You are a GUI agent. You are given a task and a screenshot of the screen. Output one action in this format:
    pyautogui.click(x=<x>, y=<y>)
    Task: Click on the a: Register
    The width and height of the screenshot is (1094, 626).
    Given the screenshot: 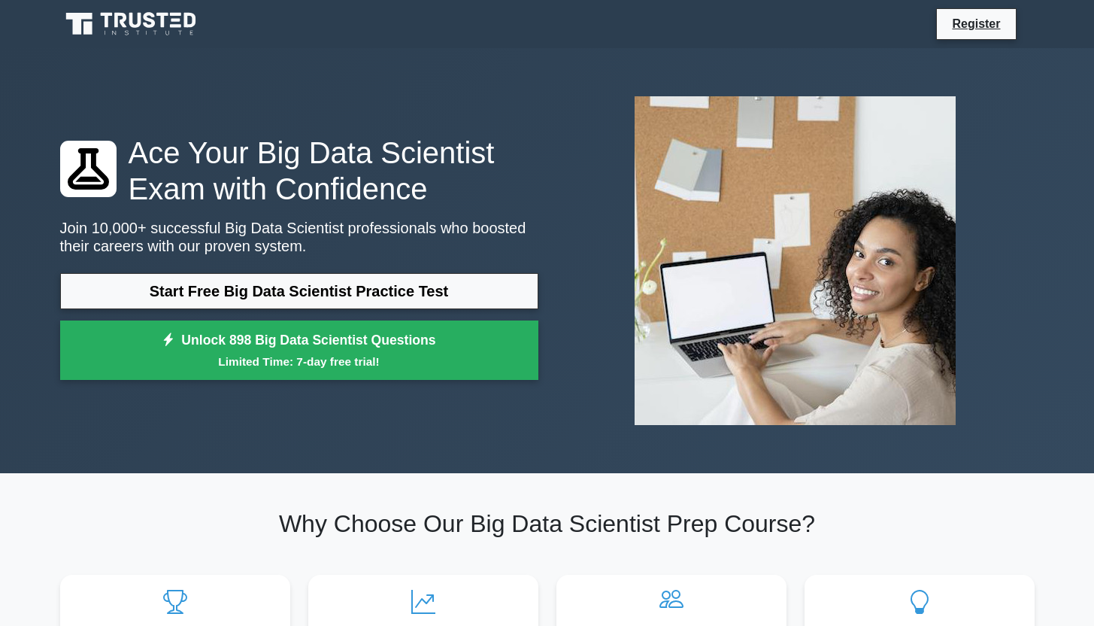 What is the action you would take?
    pyautogui.click(x=976, y=23)
    